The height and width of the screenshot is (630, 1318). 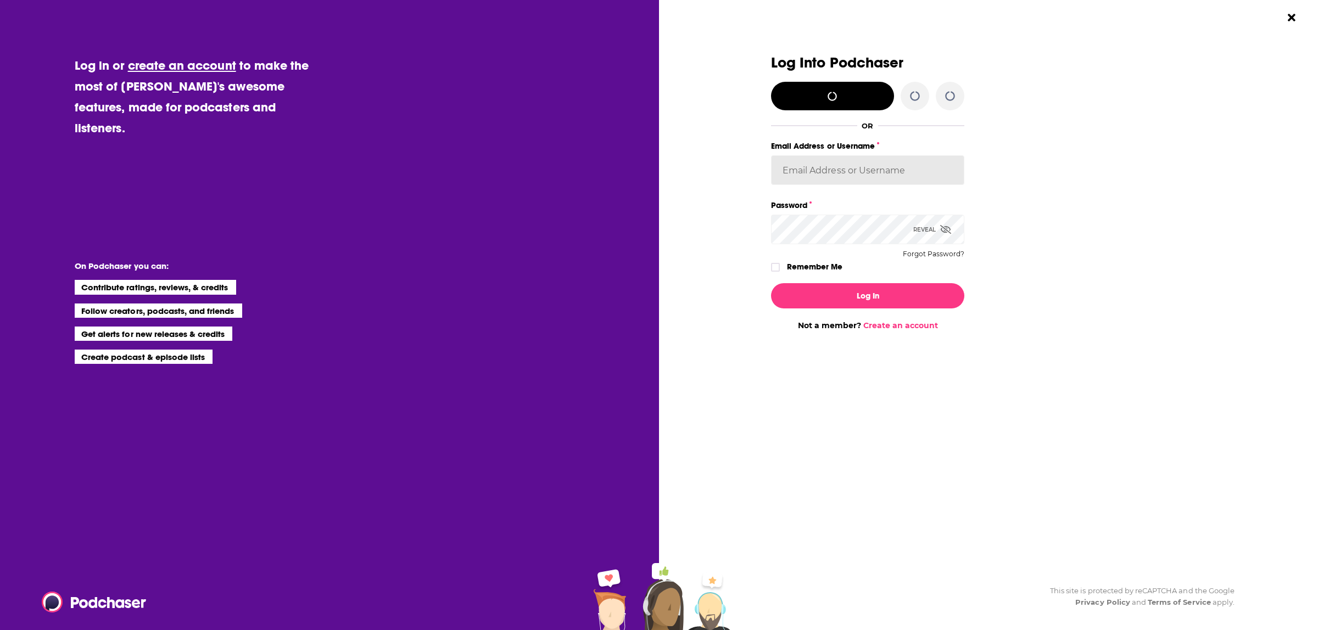 I want to click on div: OR, so click(x=867, y=126).